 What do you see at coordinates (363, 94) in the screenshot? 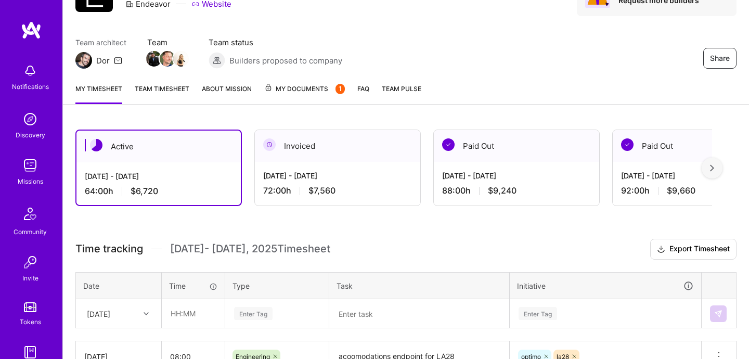
I see `a: FAQ` at bounding box center [363, 94].